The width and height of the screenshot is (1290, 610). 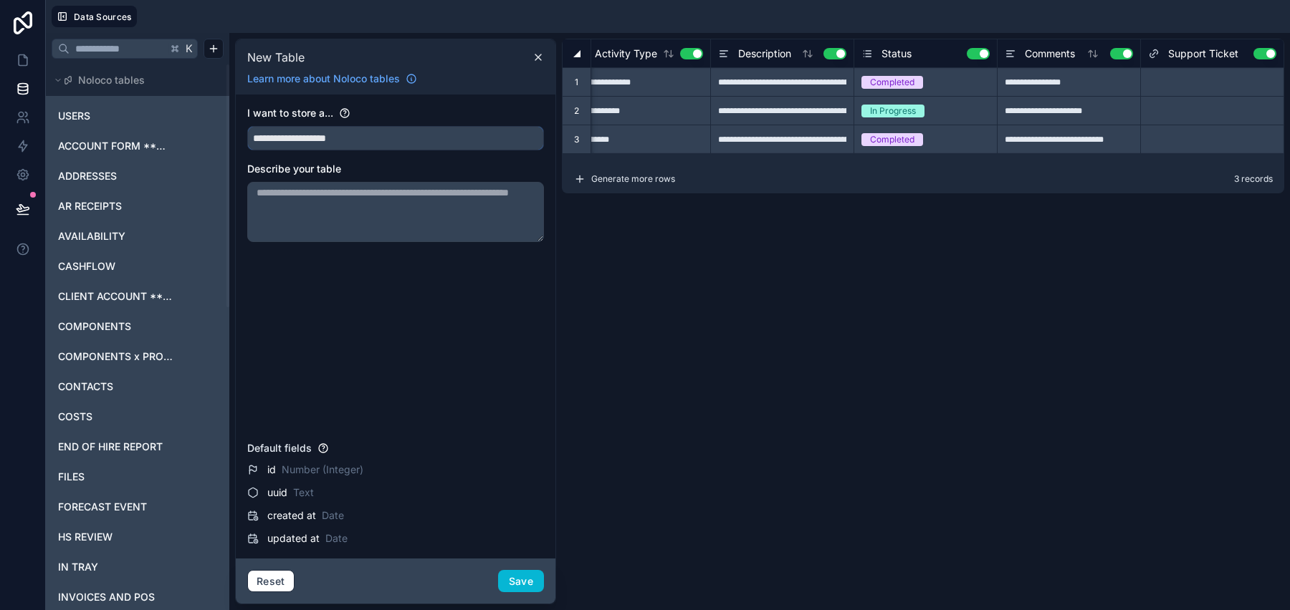 I want to click on span: id, so click(x=272, y=470).